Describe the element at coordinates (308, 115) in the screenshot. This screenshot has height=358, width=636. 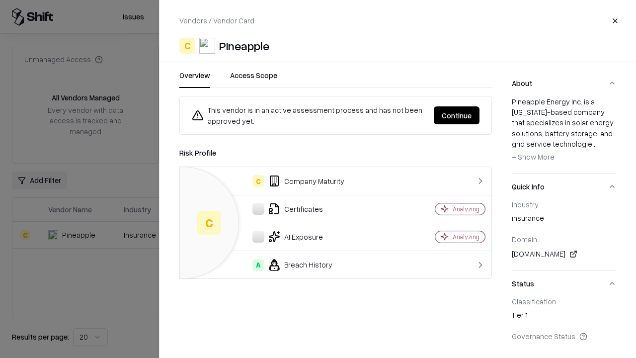
I see `div: This vendor is in an active assessment process and has not been approved yet.` at that location.